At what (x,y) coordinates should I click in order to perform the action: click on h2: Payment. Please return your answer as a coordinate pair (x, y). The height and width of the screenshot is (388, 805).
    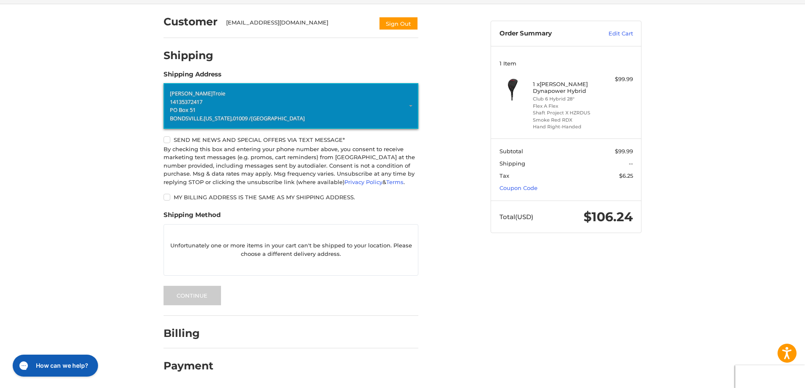
    Looking at the image, I should click on (189, 366).